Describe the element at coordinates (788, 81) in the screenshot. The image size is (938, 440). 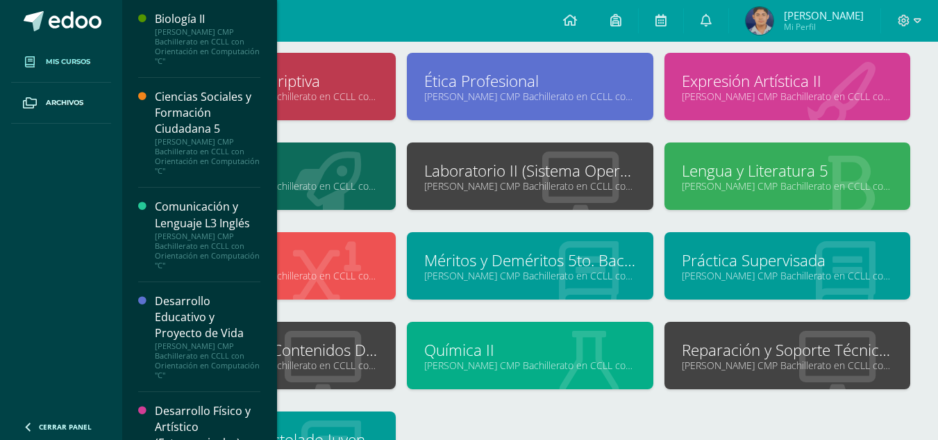
I see `a: Expresión Artística II` at that location.